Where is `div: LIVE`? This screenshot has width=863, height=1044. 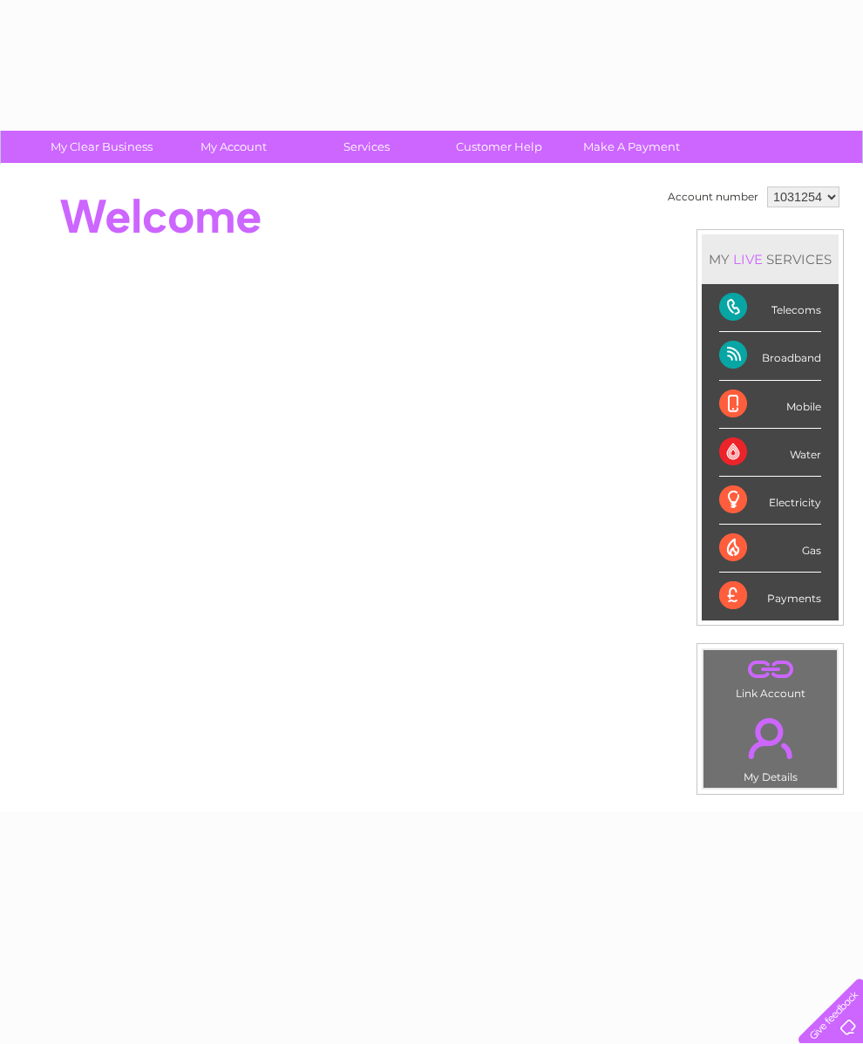 div: LIVE is located at coordinates (748, 259).